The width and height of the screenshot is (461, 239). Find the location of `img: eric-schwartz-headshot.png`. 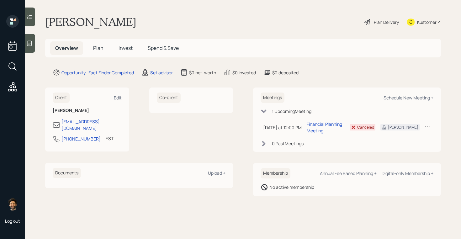

img: eric-schwartz-headshot.png is located at coordinates (13, 204).